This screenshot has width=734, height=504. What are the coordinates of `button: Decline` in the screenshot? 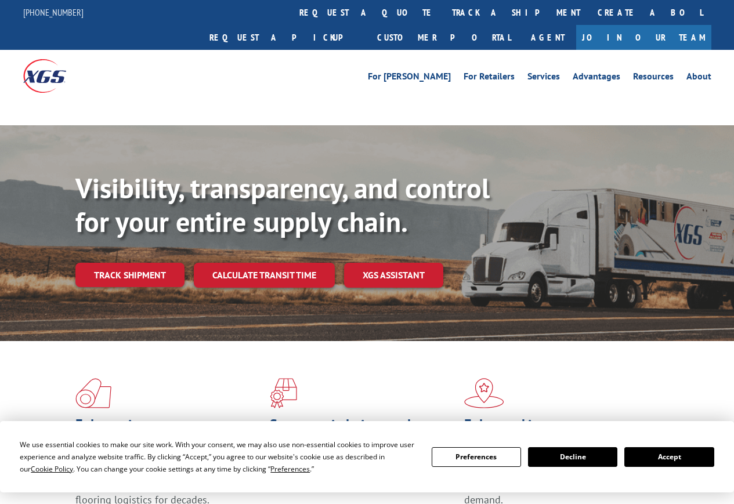 It's located at (573, 457).